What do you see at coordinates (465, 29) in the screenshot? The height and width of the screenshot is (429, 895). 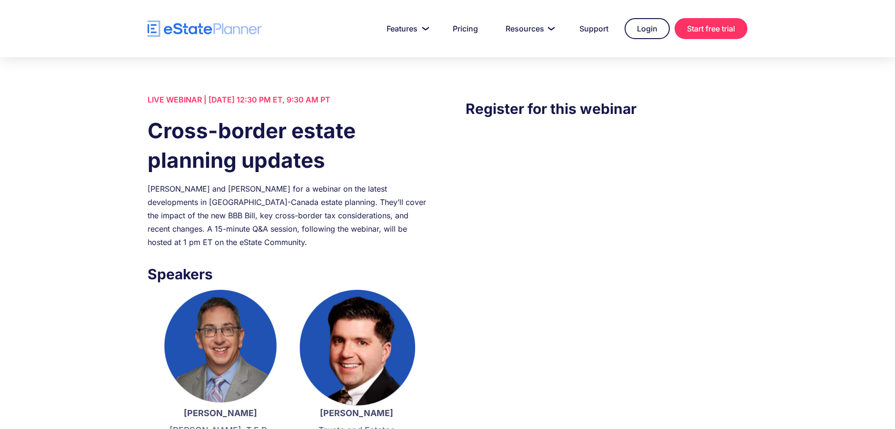 I see `a: Pricing` at bounding box center [465, 29].